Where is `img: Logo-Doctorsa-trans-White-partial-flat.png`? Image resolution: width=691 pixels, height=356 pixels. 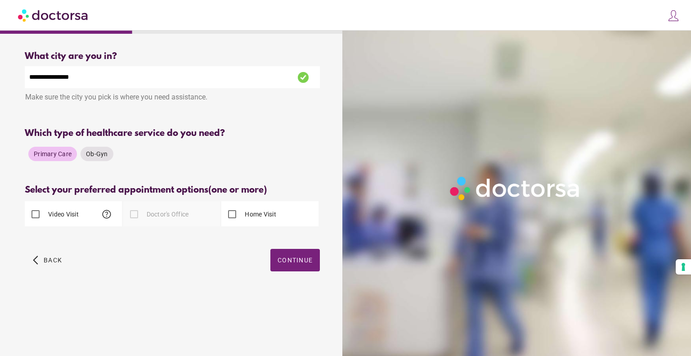 img: Logo-Doctorsa-trans-White-partial-flat.png is located at coordinates (515, 188).